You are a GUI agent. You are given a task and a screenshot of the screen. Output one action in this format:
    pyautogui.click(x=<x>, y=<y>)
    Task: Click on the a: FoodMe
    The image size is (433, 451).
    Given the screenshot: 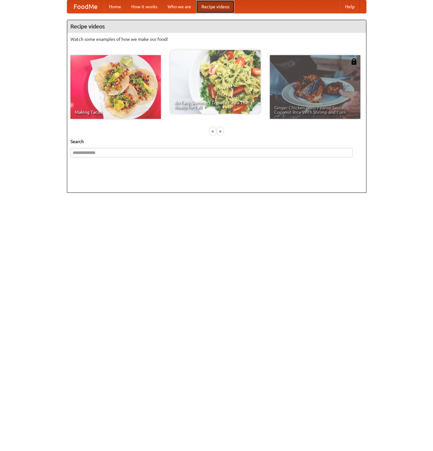 What is the action you would take?
    pyautogui.click(x=85, y=7)
    